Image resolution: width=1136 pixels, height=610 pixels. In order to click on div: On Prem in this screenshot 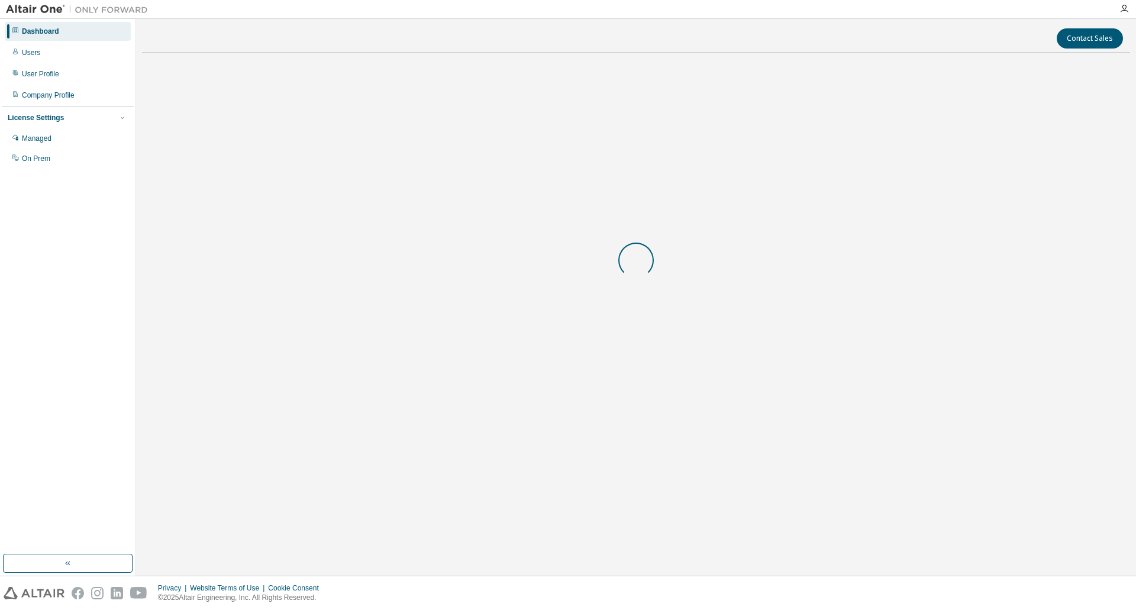, I will do `click(36, 159)`.